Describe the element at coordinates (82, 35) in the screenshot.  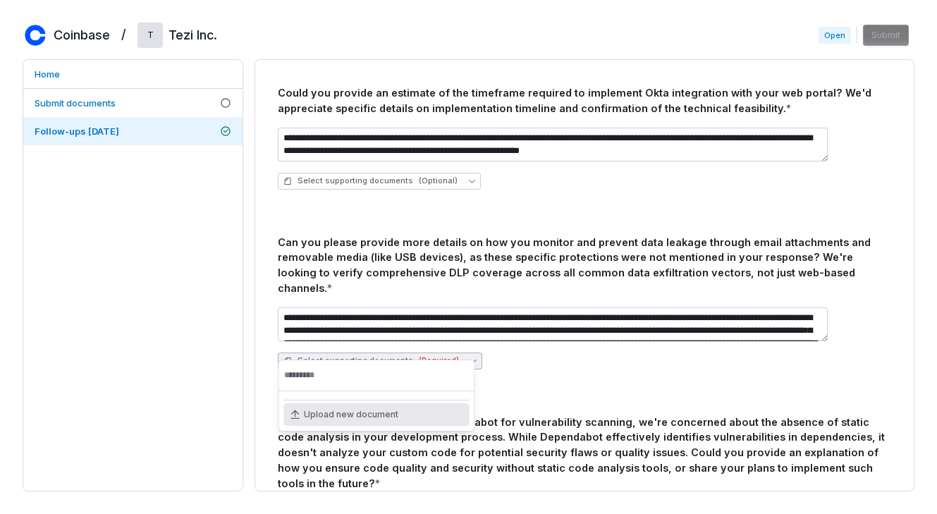
I see `h2: Coinbase` at that location.